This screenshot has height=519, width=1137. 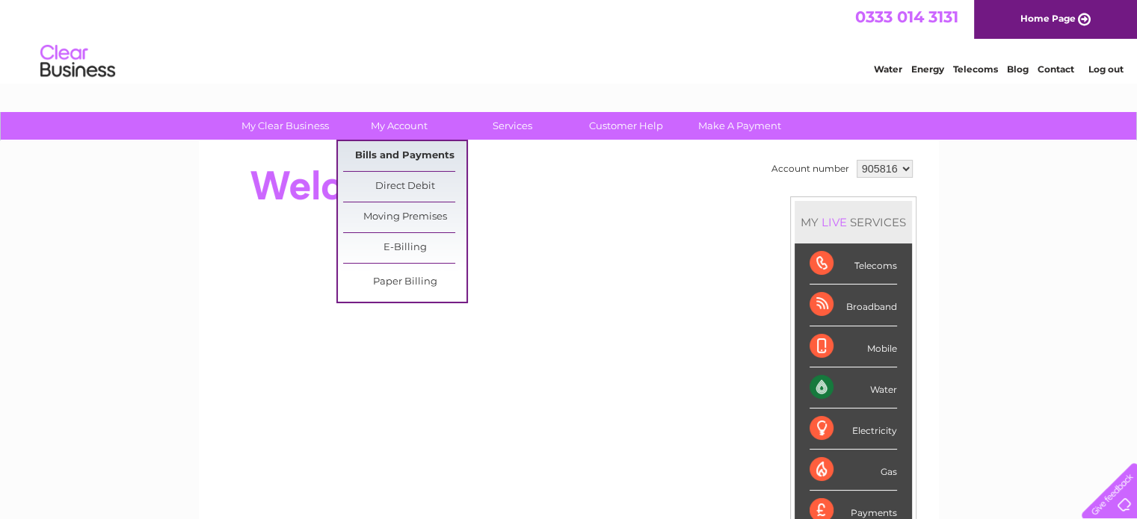 I want to click on a: Paper Billing, so click(x=404, y=283).